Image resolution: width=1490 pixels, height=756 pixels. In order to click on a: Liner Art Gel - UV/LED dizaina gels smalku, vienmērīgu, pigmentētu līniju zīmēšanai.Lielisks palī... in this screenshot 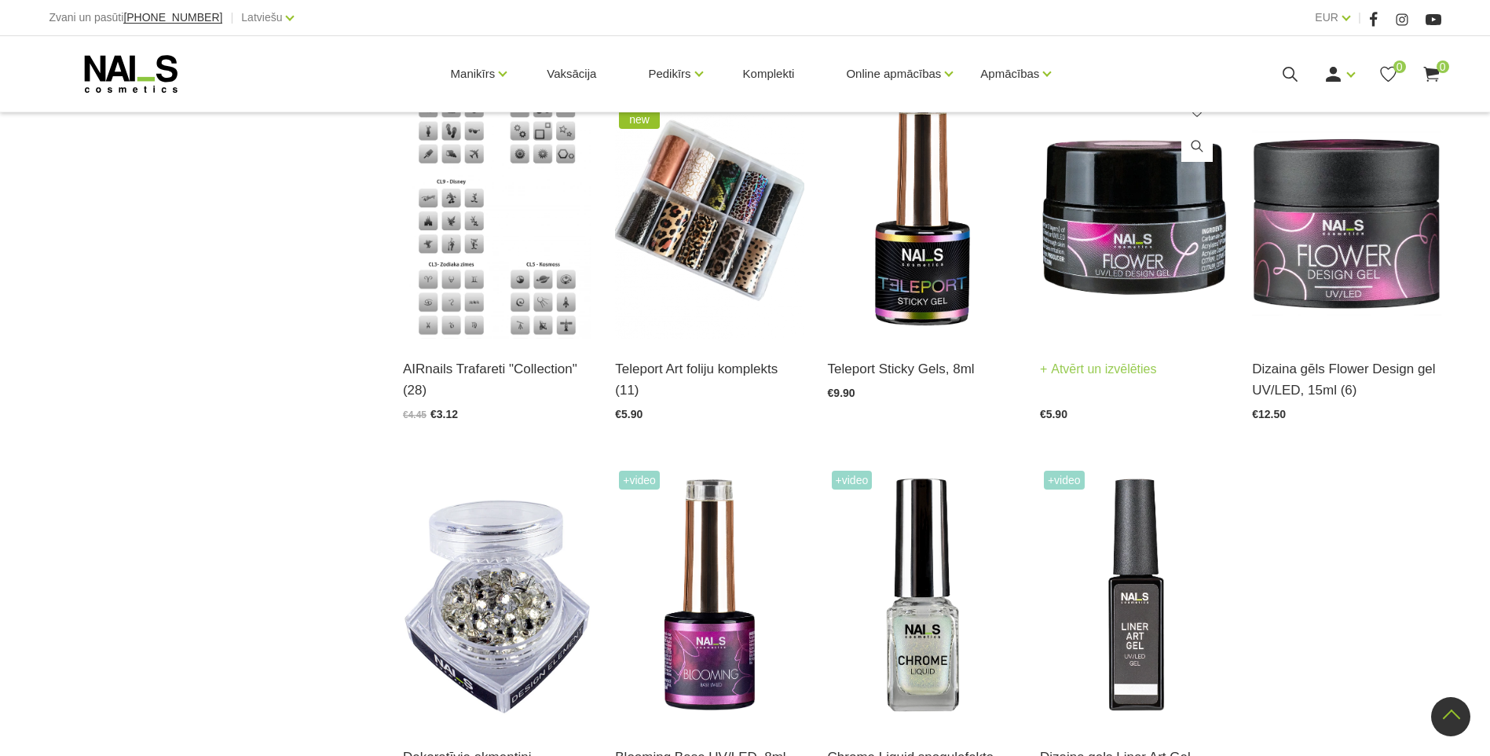, I will do `click(1134, 596)`.